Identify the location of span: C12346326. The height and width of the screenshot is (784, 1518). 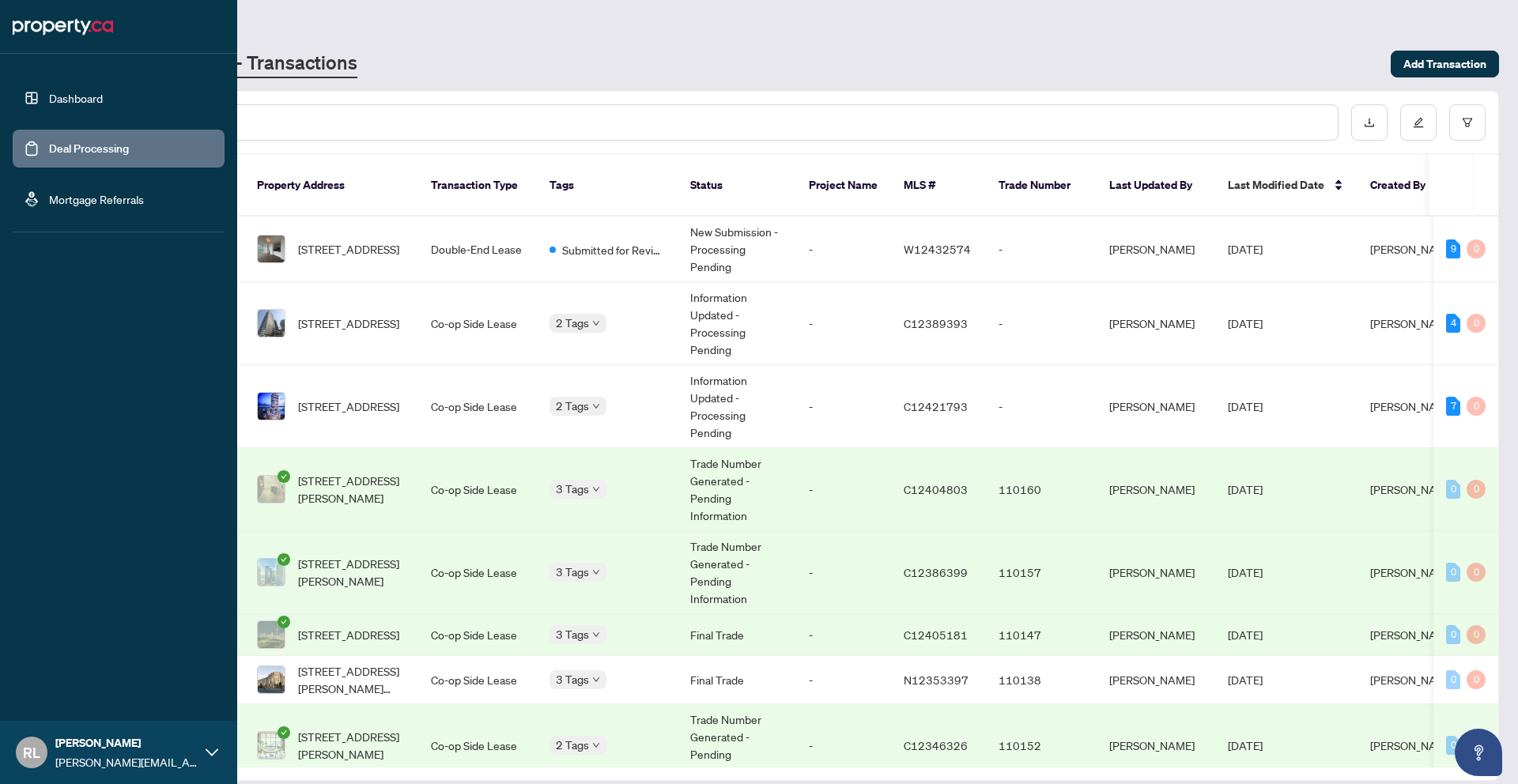
(936, 745).